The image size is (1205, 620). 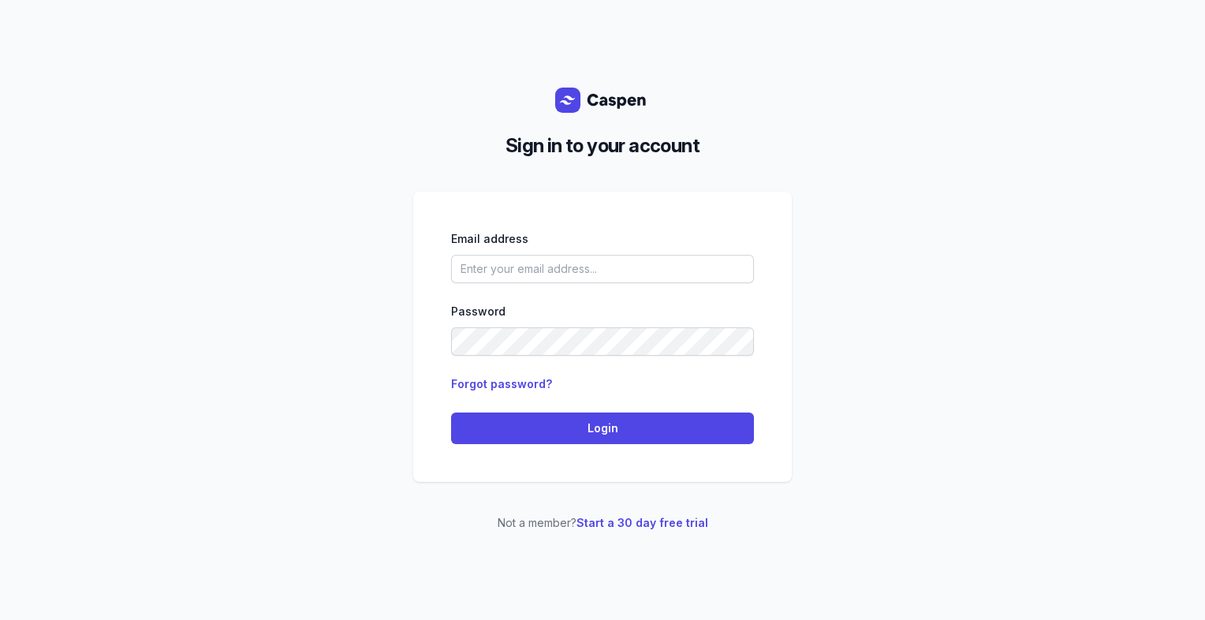 What do you see at coordinates (602, 311) in the screenshot?
I see `div: Password` at bounding box center [602, 311].